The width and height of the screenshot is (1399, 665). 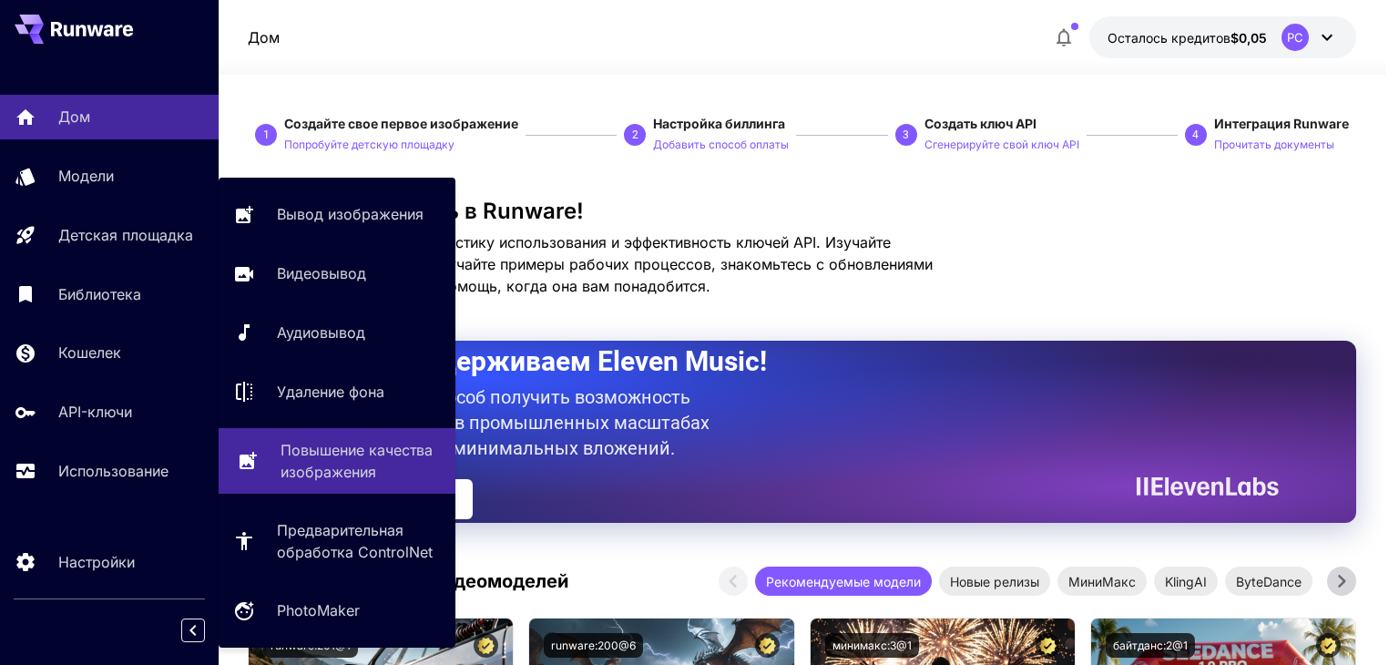 I want to click on font: Использование, so click(x=113, y=471).